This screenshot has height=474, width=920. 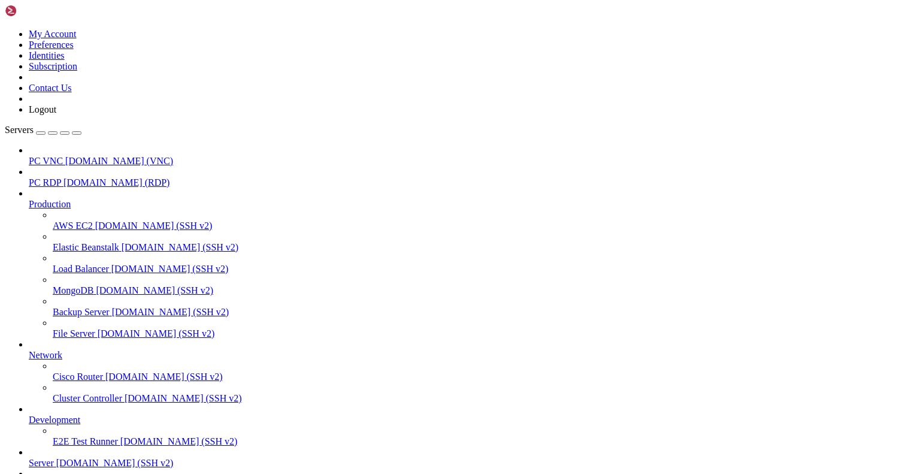 I want to click on span: Backup Server, so click(x=81, y=311).